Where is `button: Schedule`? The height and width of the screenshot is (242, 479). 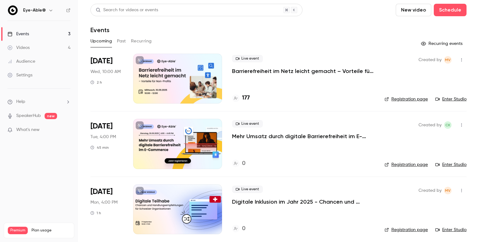 button: Schedule is located at coordinates (450, 10).